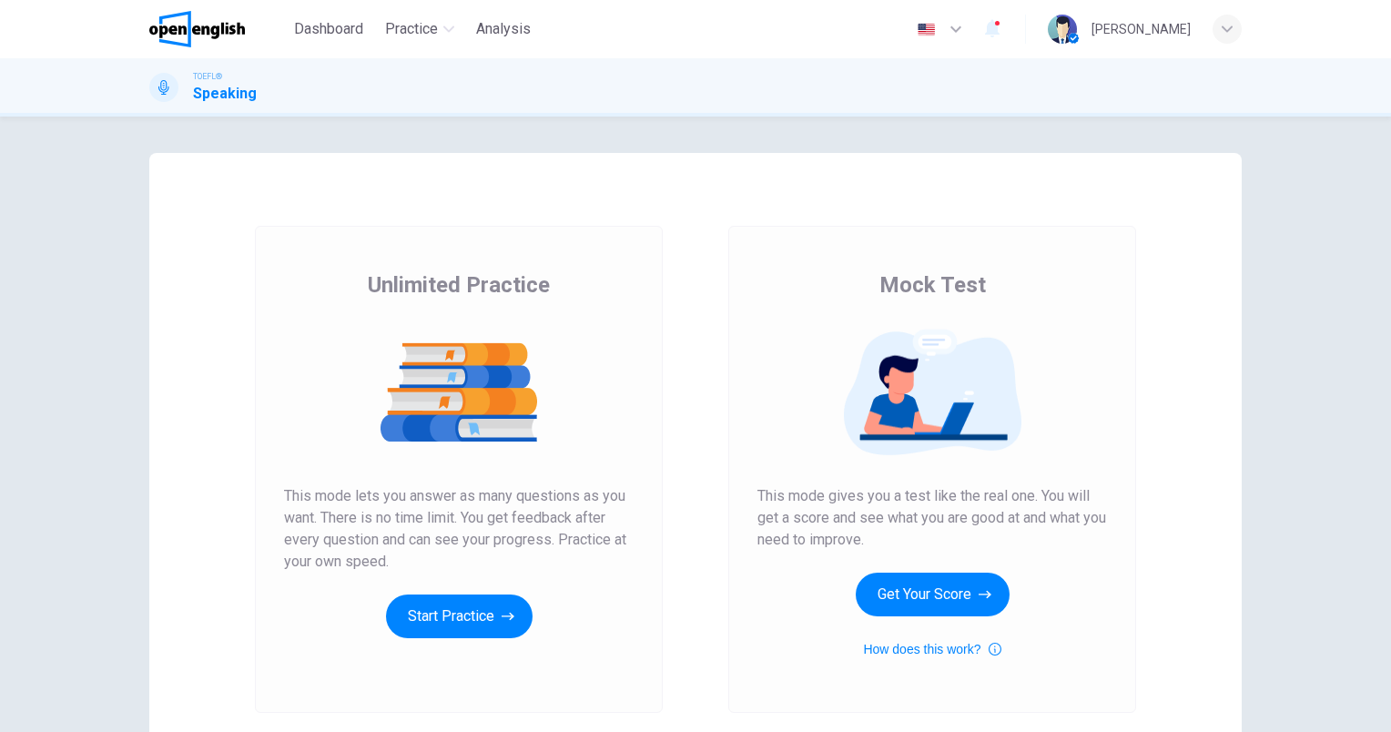  I want to click on img: OpenEnglish logo, so click(197, 29).